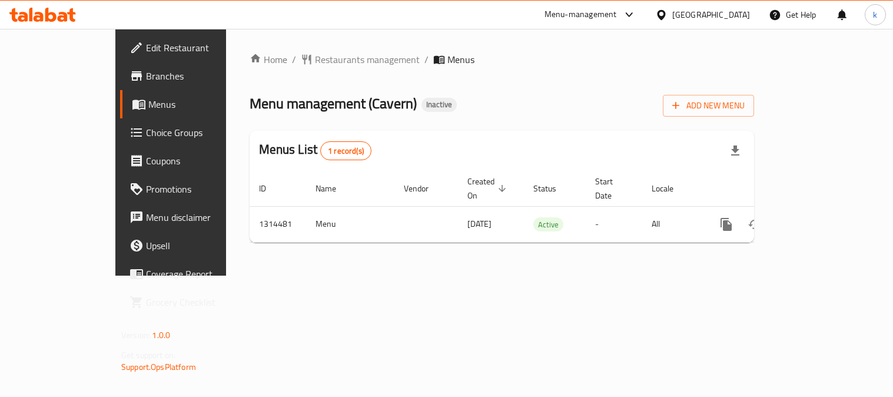 The image size is (893, 397). What do you see at coordinates (708, 105) in the screenshot?
I see `span: Add New Menu` at bounding box center [708, 105].